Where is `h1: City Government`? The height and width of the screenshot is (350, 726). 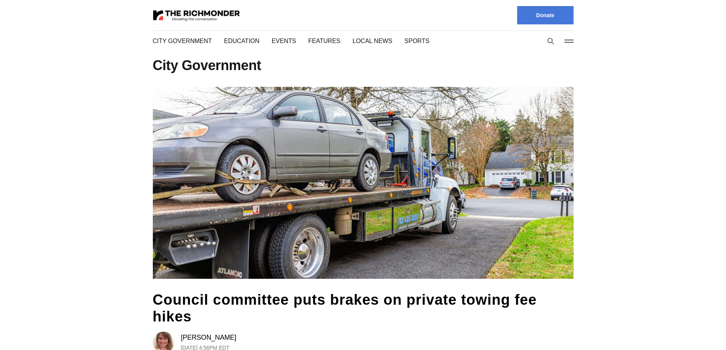
h1: City Government is located at coordinates (363, 66).